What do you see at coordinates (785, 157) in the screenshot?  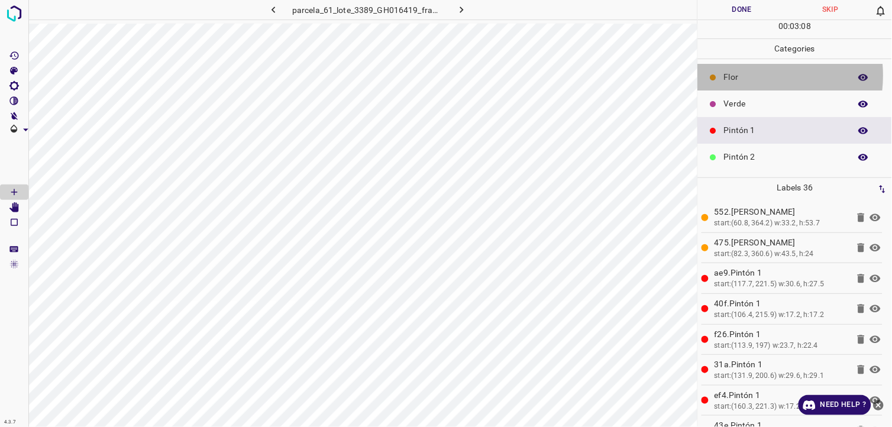 I see `p: Pintón 2` at bounding box center [785, 157].